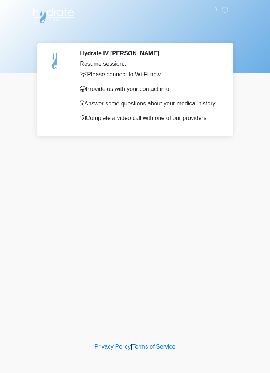 This screenshot has width=270, height=373. Describe the element at coordinates (55, 61) in the screenshot. I see `img: Agent Avatar` at that location.